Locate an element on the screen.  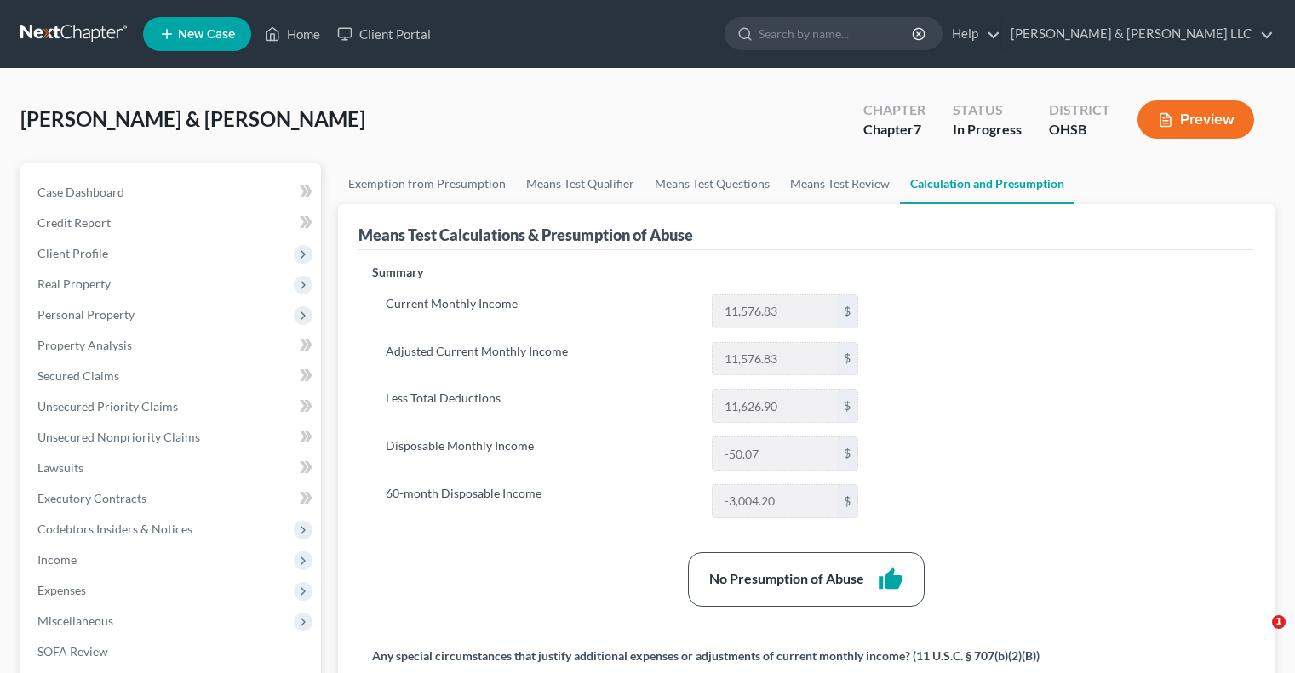
span: 7 is located at coordinates (917, 129).